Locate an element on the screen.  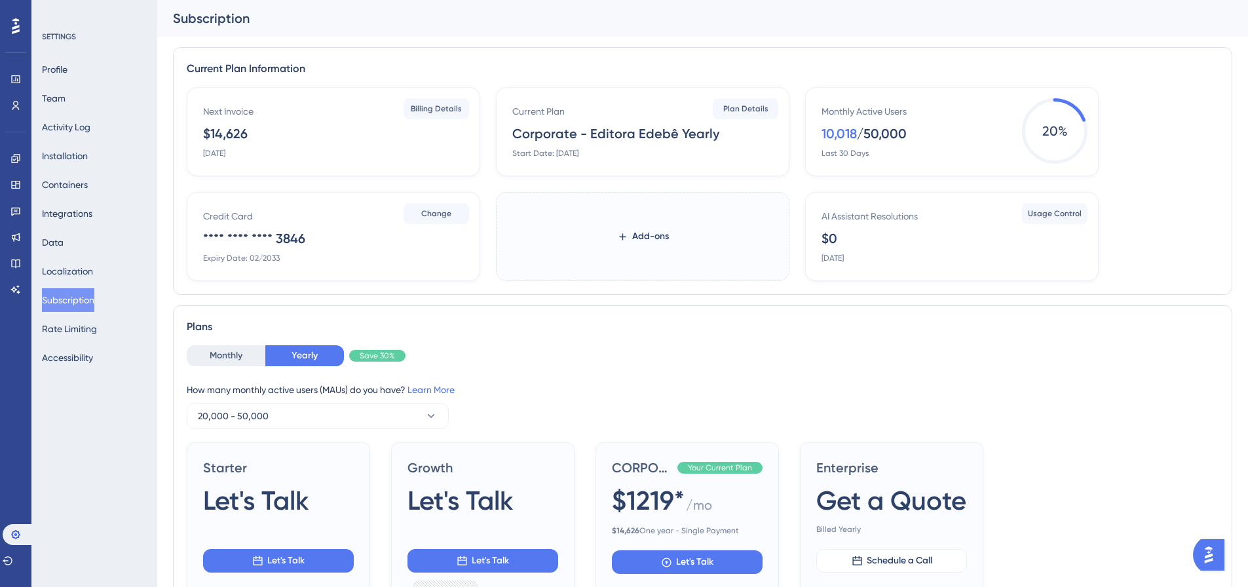
img: launcher-image-alternative-text is located at coordinates (16, 20).